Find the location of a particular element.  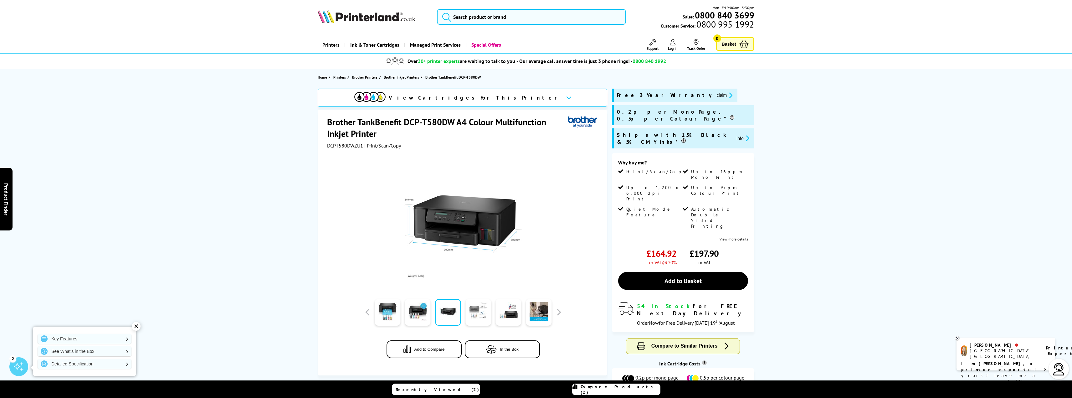

span: Brother TankBenefit DCP-T580DW is located at coordinates (453, 77).